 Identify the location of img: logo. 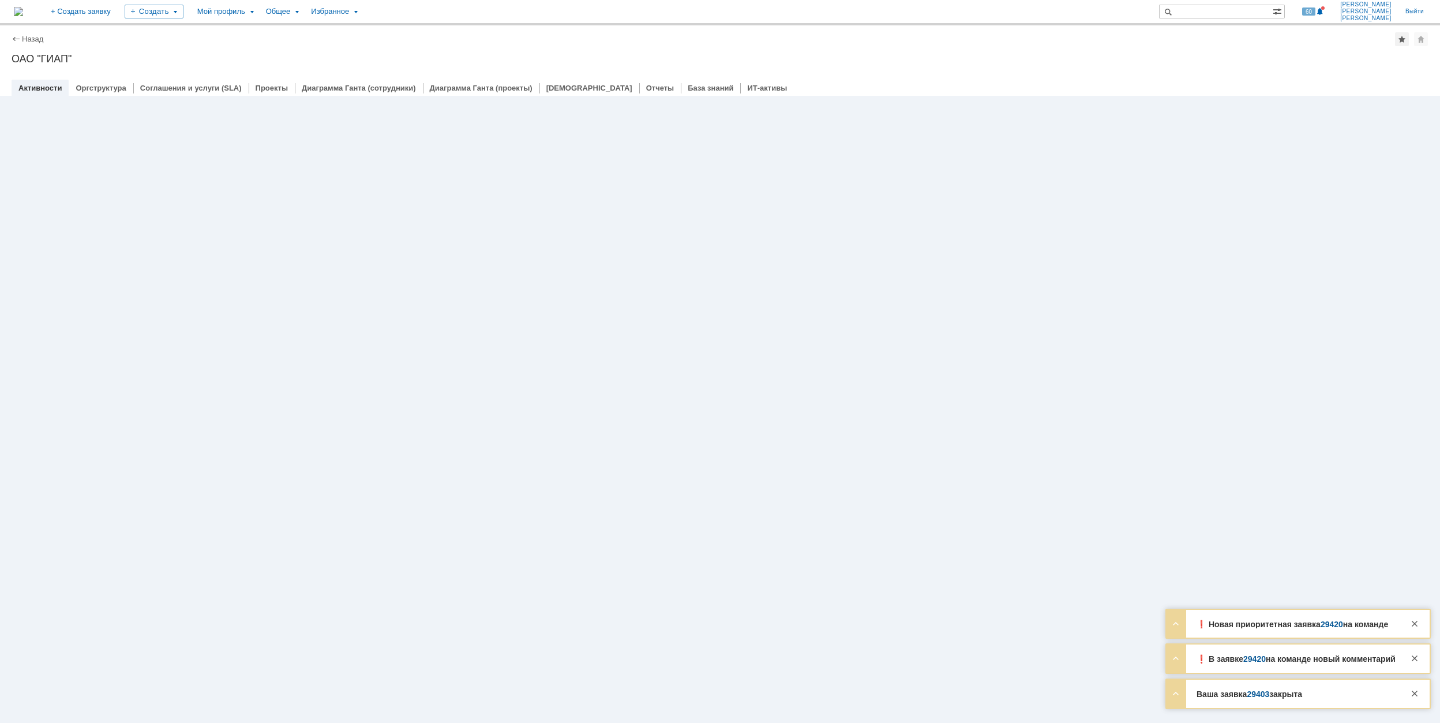
(18, 12).